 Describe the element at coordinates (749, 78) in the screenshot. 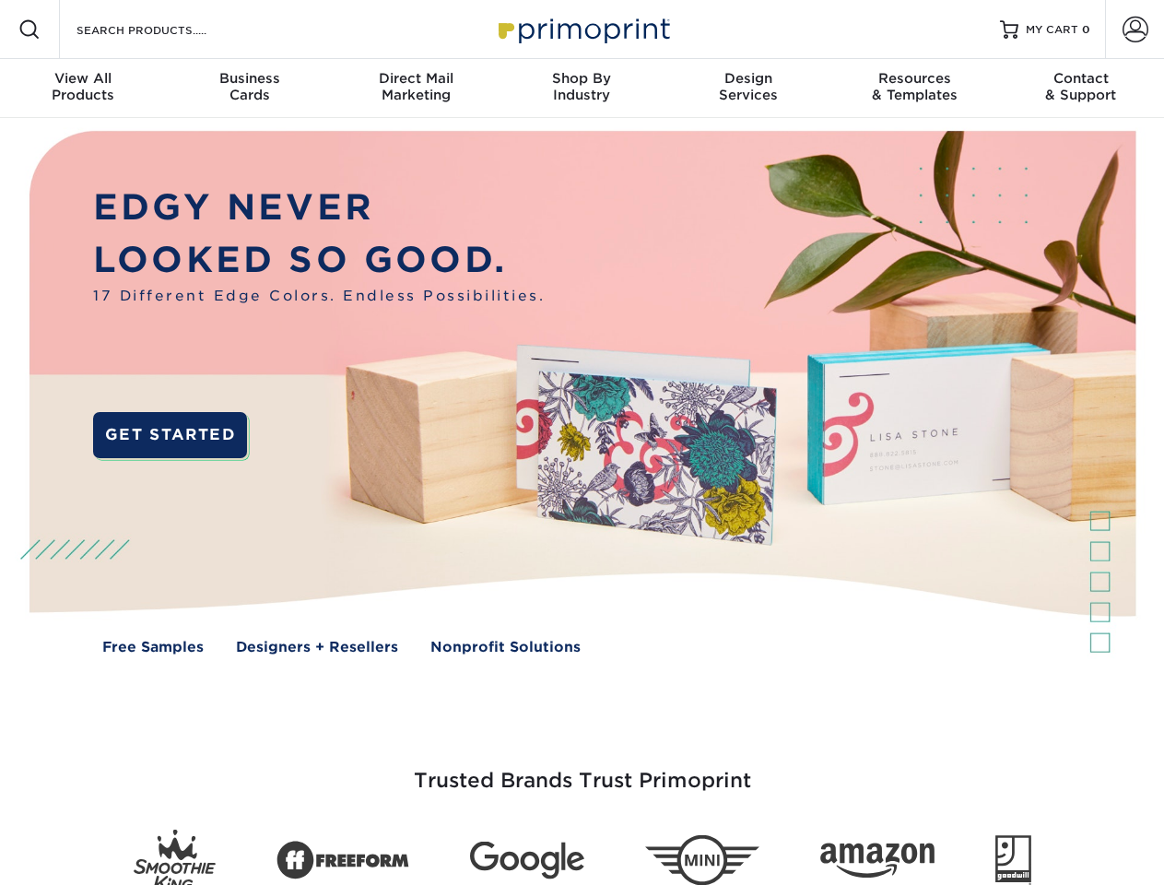

I see `span: Design` at that location.